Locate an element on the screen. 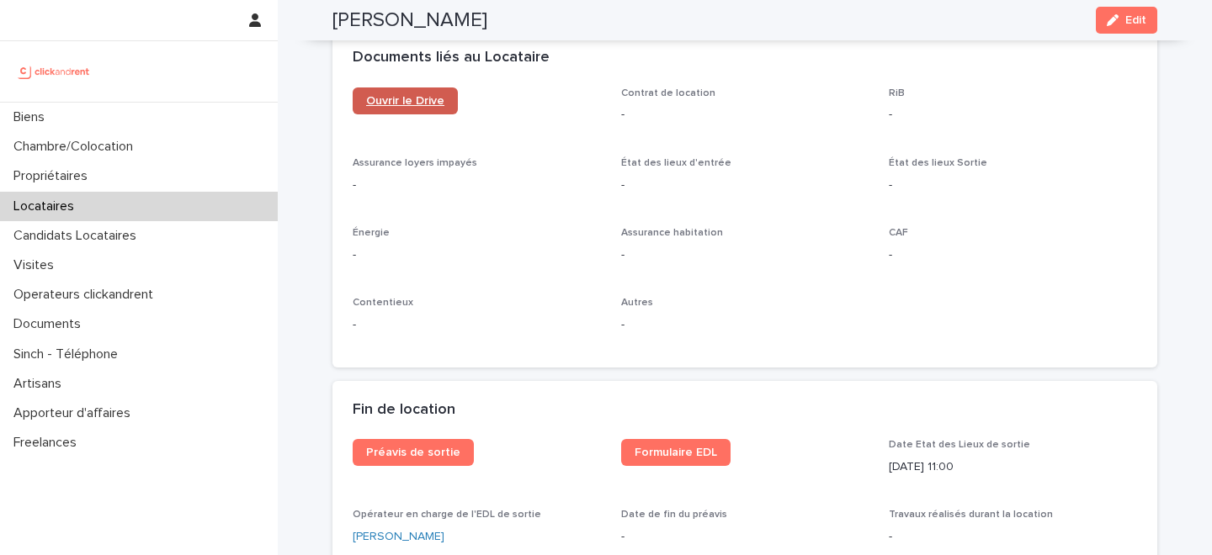 This screenshot has height=555, width=1212. span: Date de fin du préavis is located at coordinates (674, 515).